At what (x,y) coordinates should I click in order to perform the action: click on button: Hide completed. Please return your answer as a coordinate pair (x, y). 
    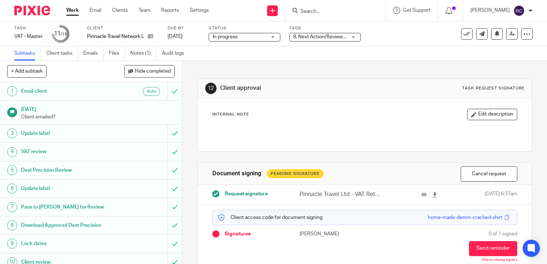
    Looking at the image, I should click on (149, 71).